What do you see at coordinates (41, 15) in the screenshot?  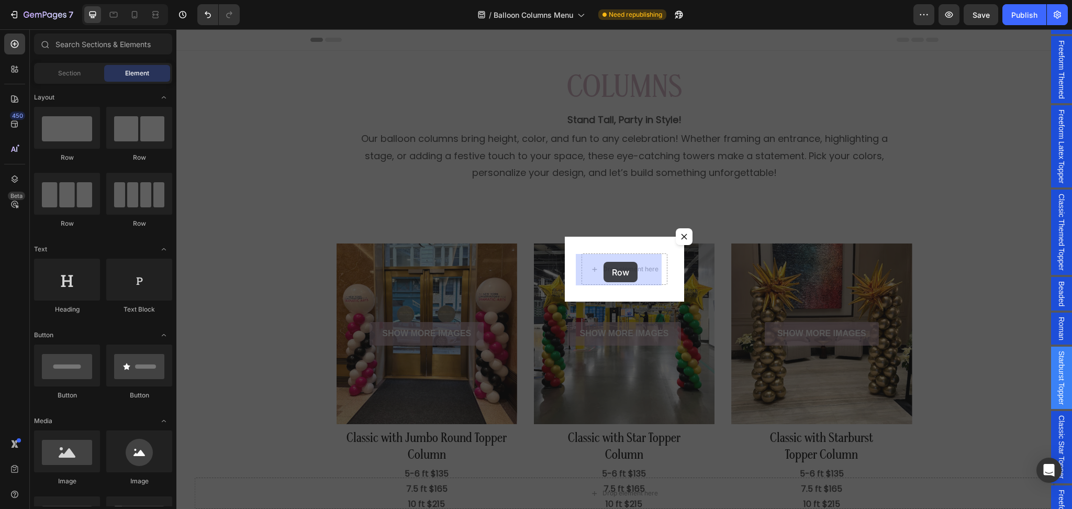 I see `button: 7` at bounding box center [41, 15].